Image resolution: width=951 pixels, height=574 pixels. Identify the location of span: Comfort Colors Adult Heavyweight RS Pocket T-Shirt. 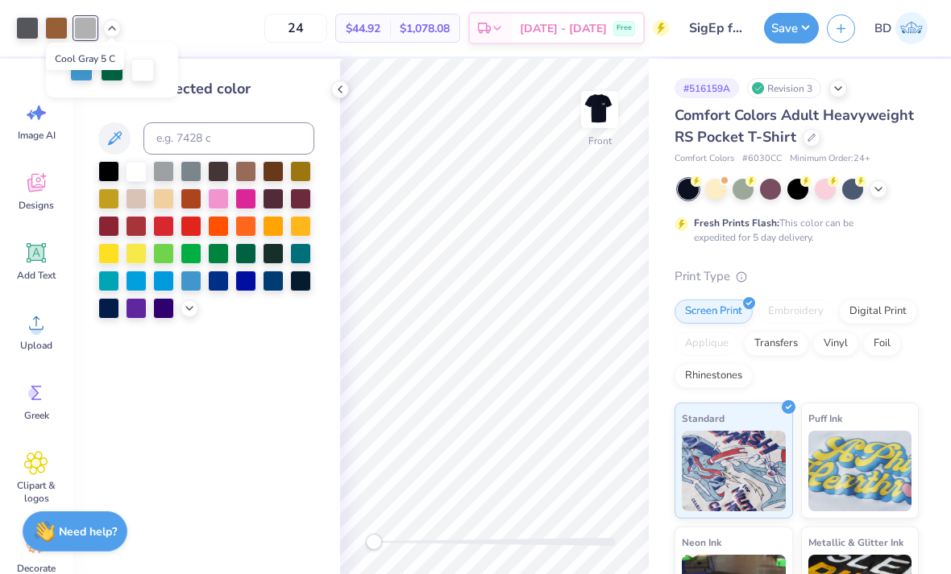
(793, 126).